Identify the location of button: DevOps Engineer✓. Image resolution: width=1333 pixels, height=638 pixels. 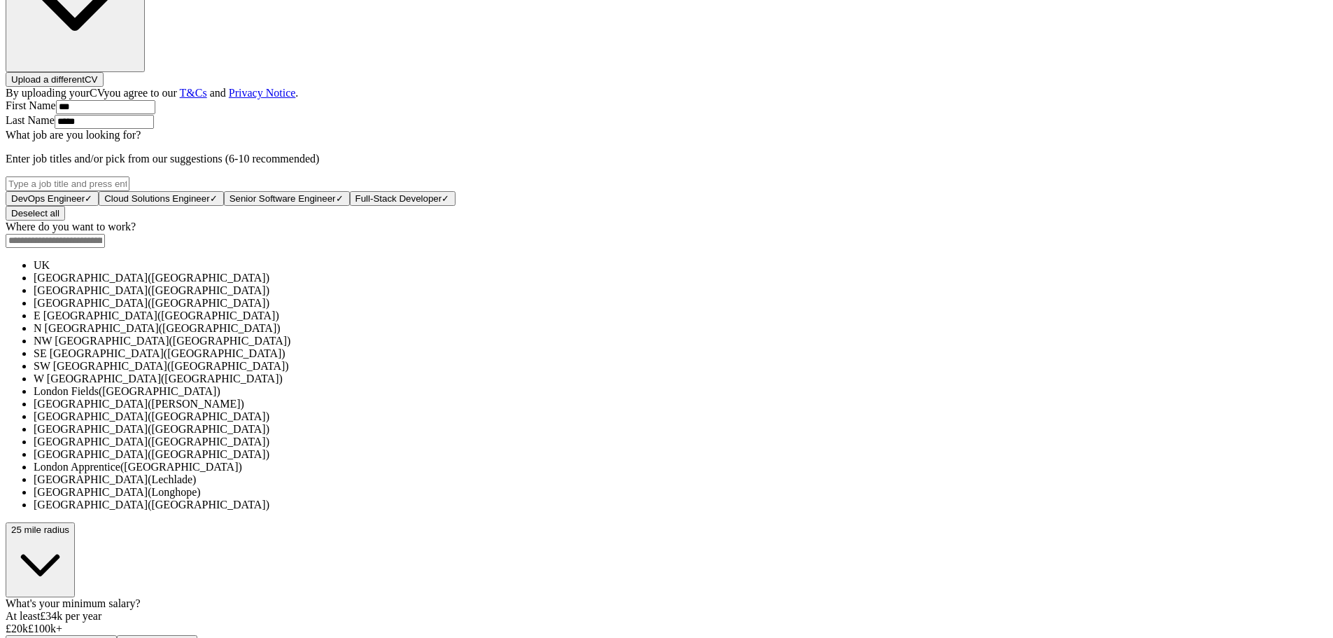
(52, 198).